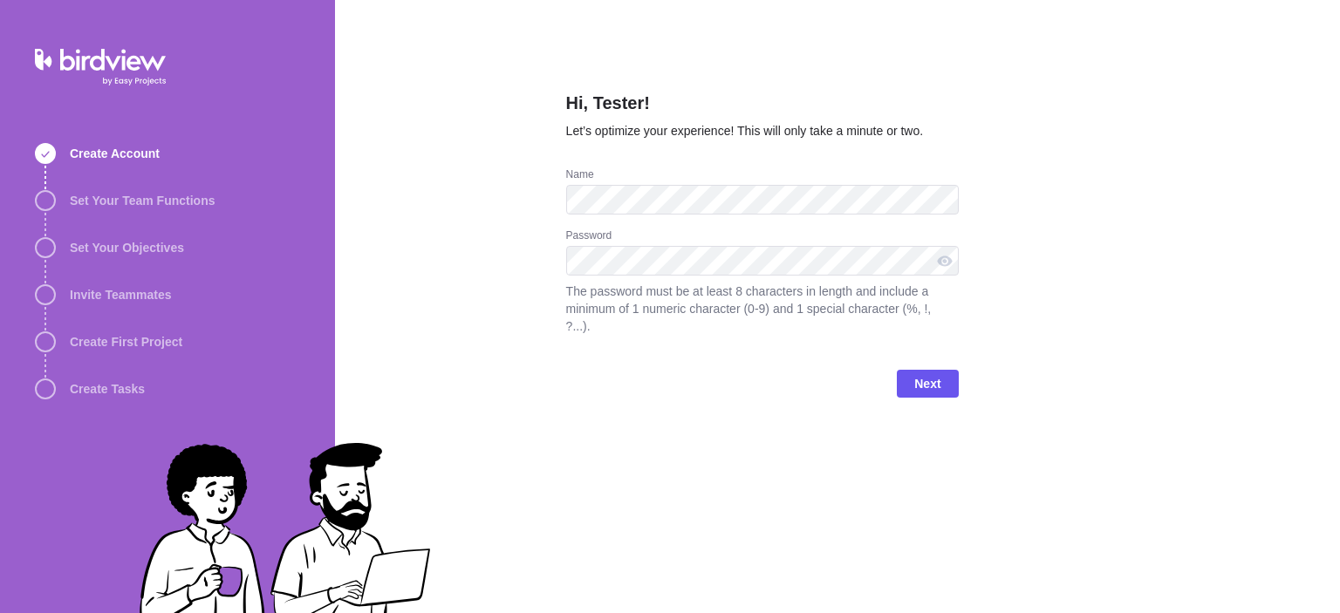  I want to click on span: Let’s optimize your experience! This will only take a minute or two., so click(745, 131).